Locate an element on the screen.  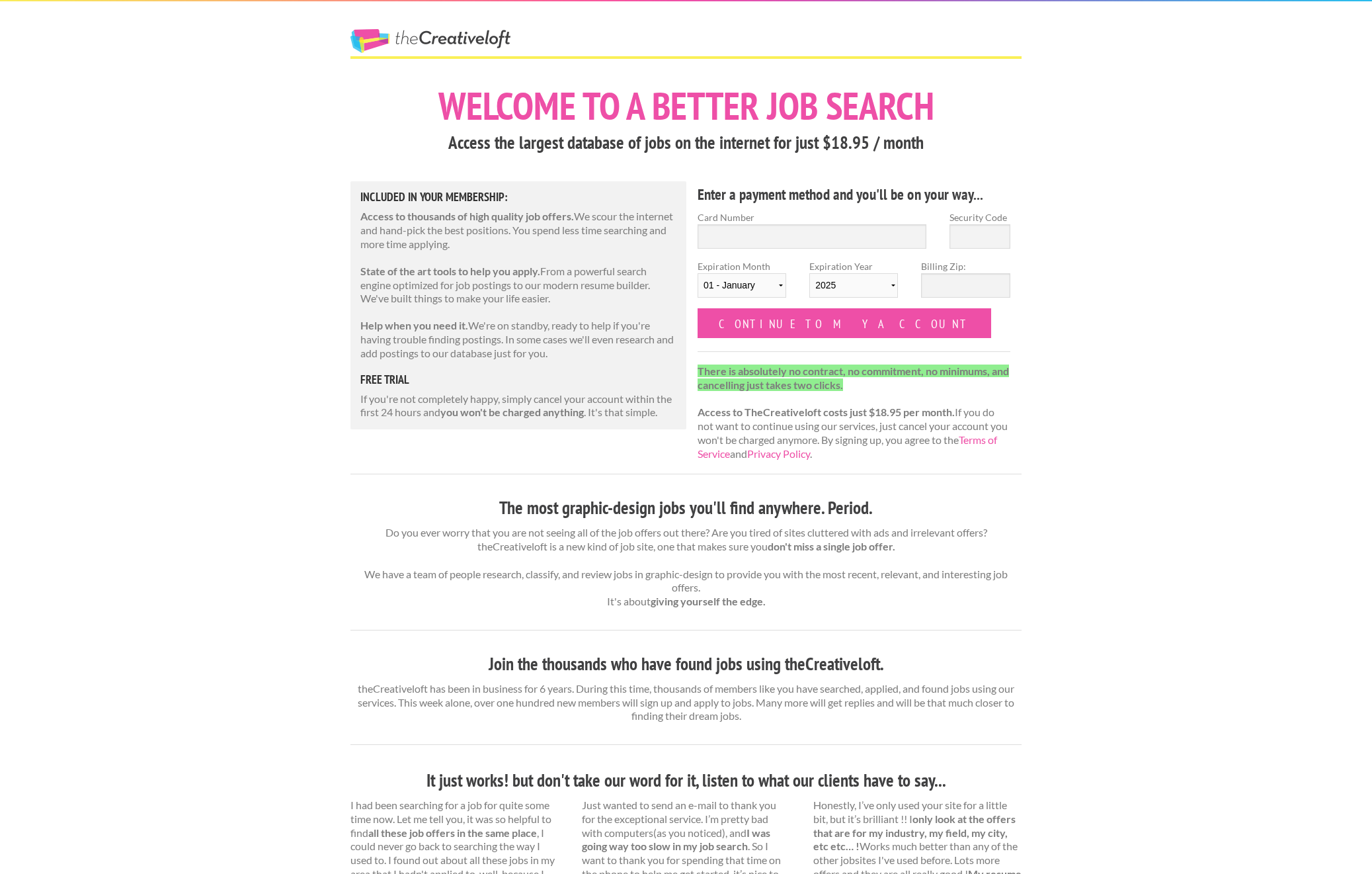
strong: all these job offers in the same place is located at coordinates (452, 833).